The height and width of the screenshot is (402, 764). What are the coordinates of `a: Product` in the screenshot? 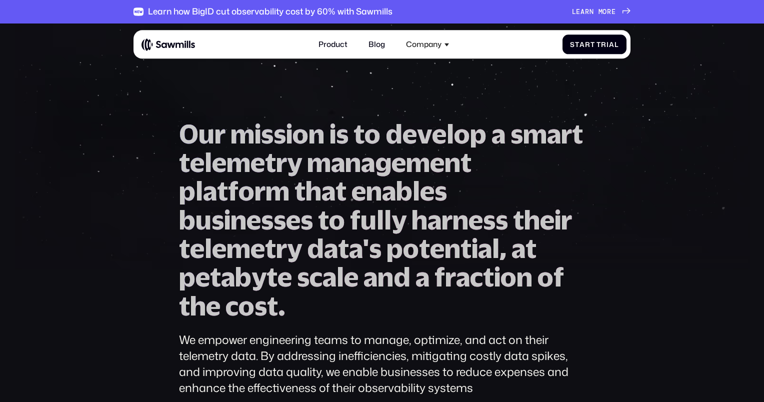 It's located at (333, 44).